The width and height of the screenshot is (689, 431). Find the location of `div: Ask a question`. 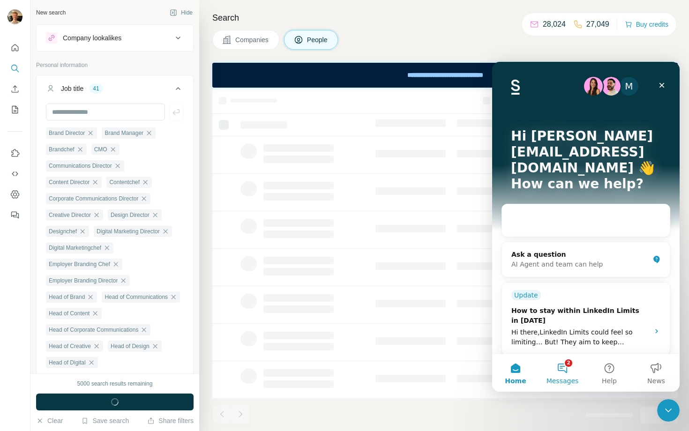

div: Ask a question is located at coordinates (88, 193).